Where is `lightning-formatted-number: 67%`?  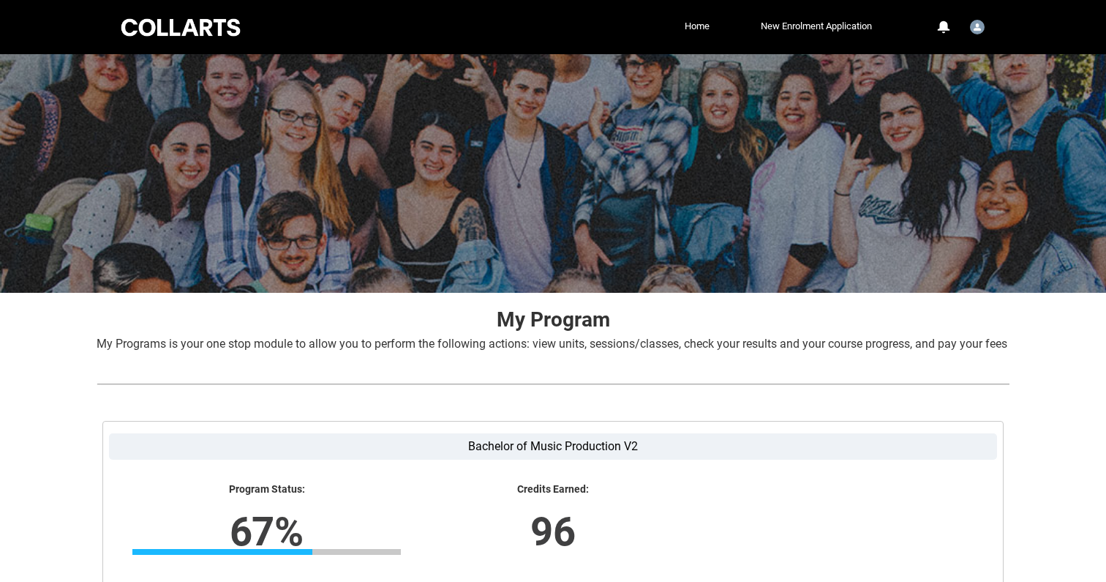
lightning-formatted-number: 67% is located at coordinates (266, 531).